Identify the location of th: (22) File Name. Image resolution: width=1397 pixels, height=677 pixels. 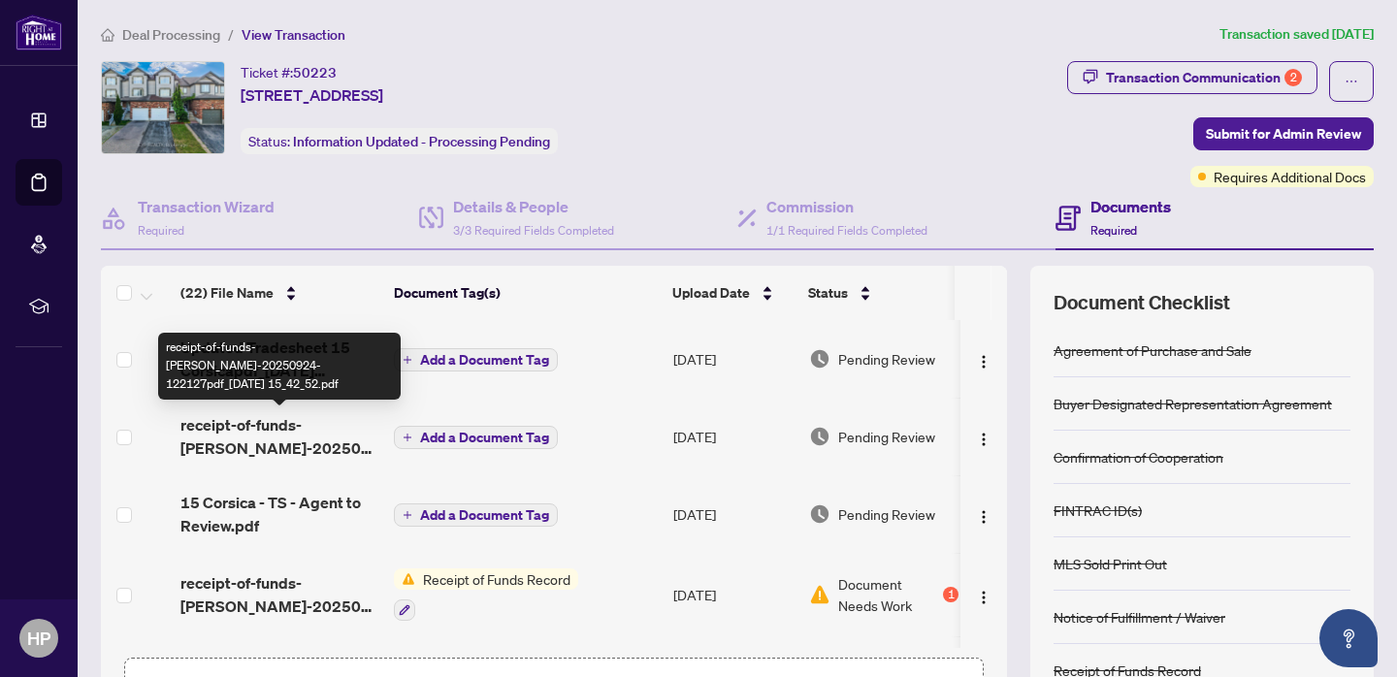
(279, 293).